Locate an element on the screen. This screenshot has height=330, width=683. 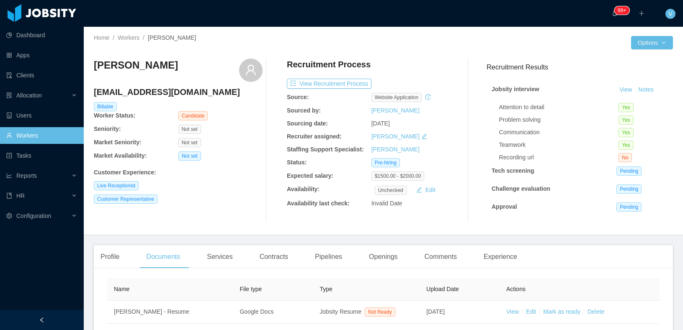
a: Home is located at coordinates (101, 38).